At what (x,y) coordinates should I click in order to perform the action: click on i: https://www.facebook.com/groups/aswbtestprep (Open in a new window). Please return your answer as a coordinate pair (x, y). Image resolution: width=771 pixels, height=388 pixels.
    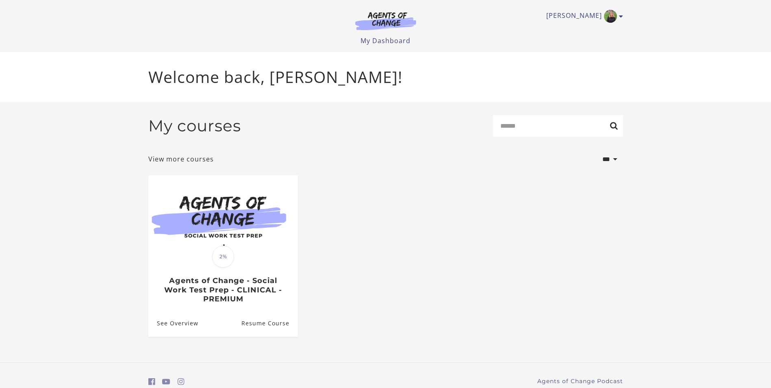
    Looking at the image, I should click on (152, 381).